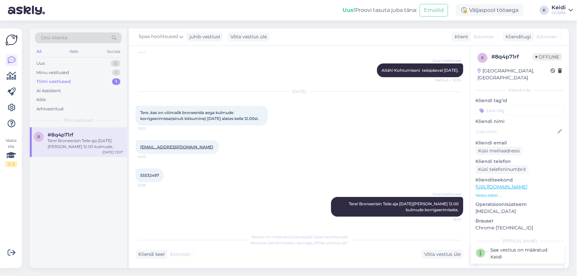 This screenshot has height=276, width=577. Describe the element at coordinates (299, 237) in the screenshot. I see `span: Vestlus on määratud kasutajale Spaa hoolitsused` at that location.